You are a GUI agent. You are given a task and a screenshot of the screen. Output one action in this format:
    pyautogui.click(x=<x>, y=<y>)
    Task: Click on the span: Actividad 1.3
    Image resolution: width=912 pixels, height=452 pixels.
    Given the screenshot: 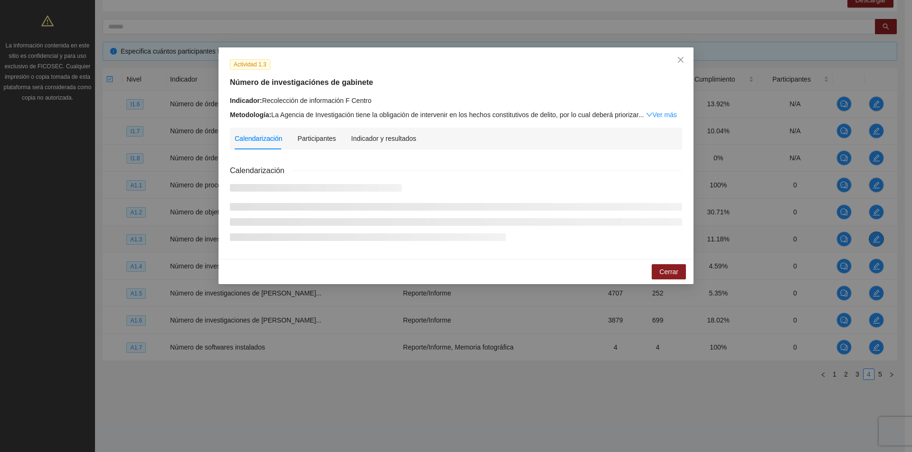 What is the action you would take?
    pyautogui.click(x=250, y=65)
    